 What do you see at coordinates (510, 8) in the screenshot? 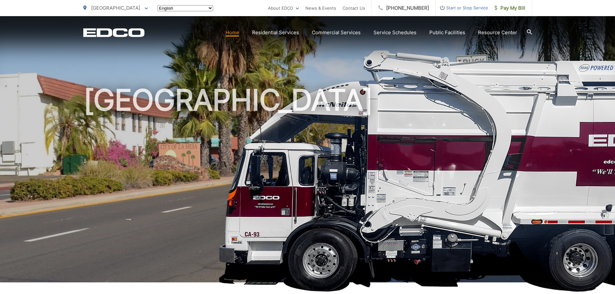
I see `span: Pay My Bill` at bounding box center [510, 8].